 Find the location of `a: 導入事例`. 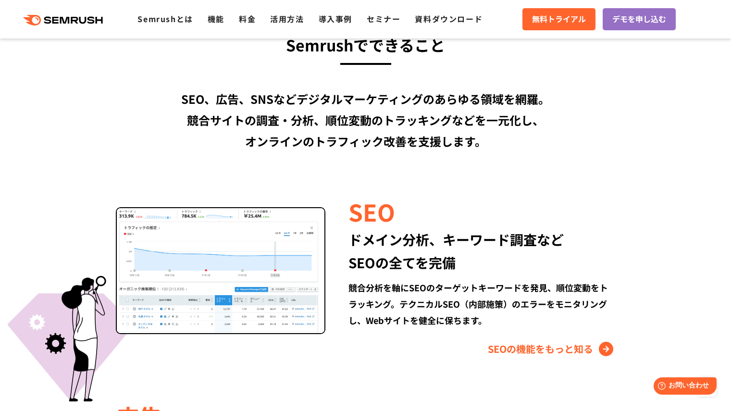

a: 導入事例 is located at coordinates (336, 19).